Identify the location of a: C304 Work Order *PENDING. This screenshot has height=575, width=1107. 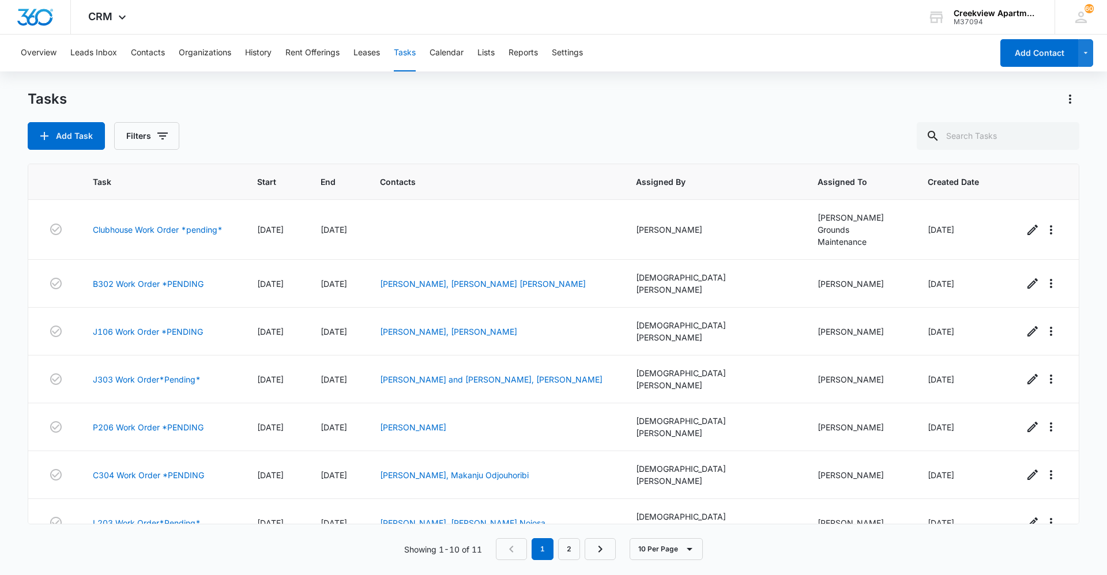
(148, 475).